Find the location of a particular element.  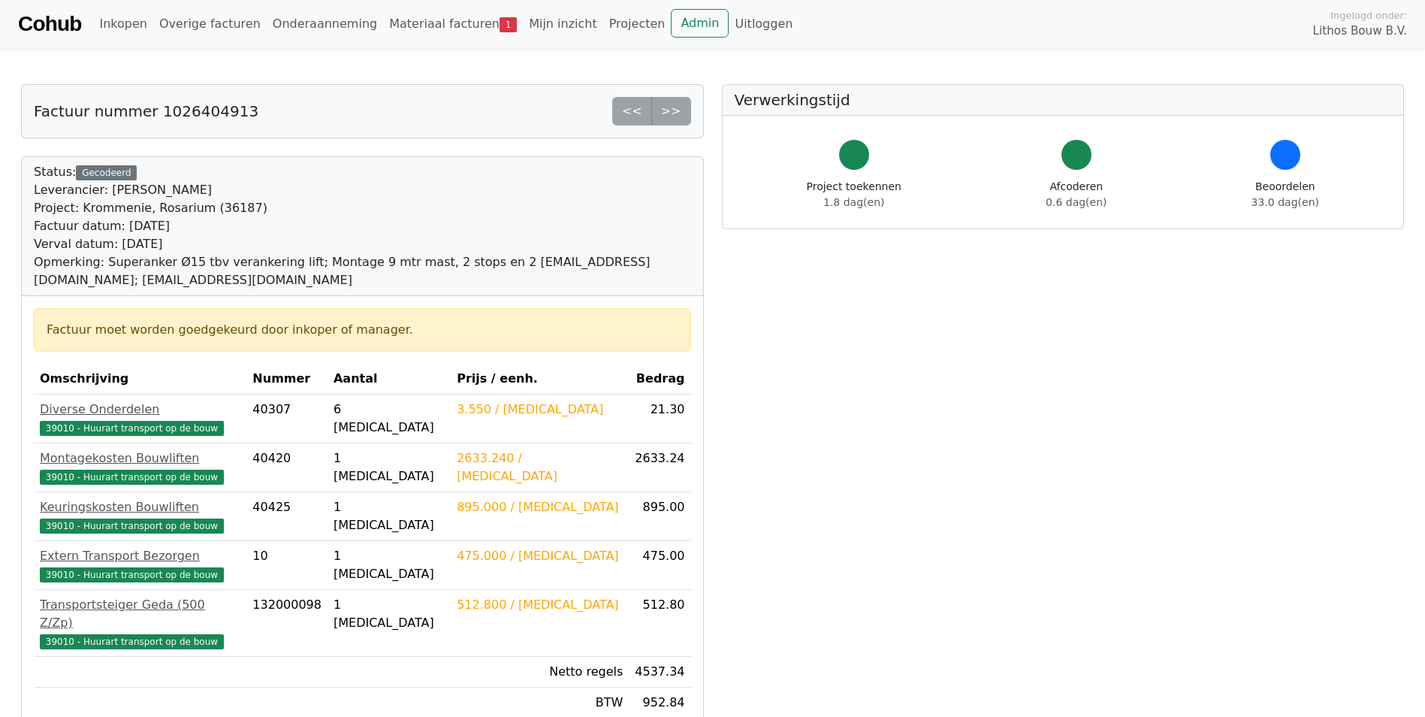

div: Project toekennen is located at coordinates (854, 195).